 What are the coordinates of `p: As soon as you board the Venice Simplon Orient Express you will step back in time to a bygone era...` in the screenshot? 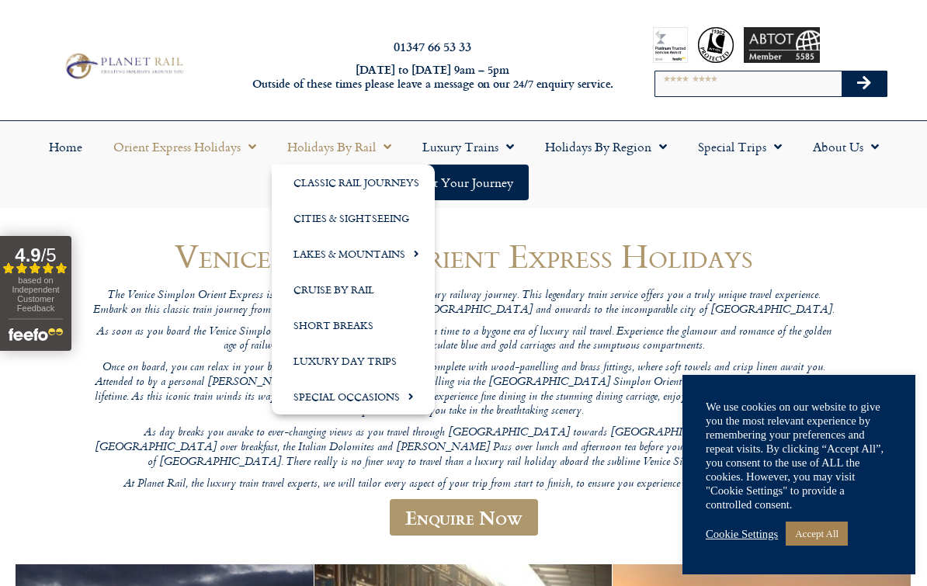 It's located at (463, 339).